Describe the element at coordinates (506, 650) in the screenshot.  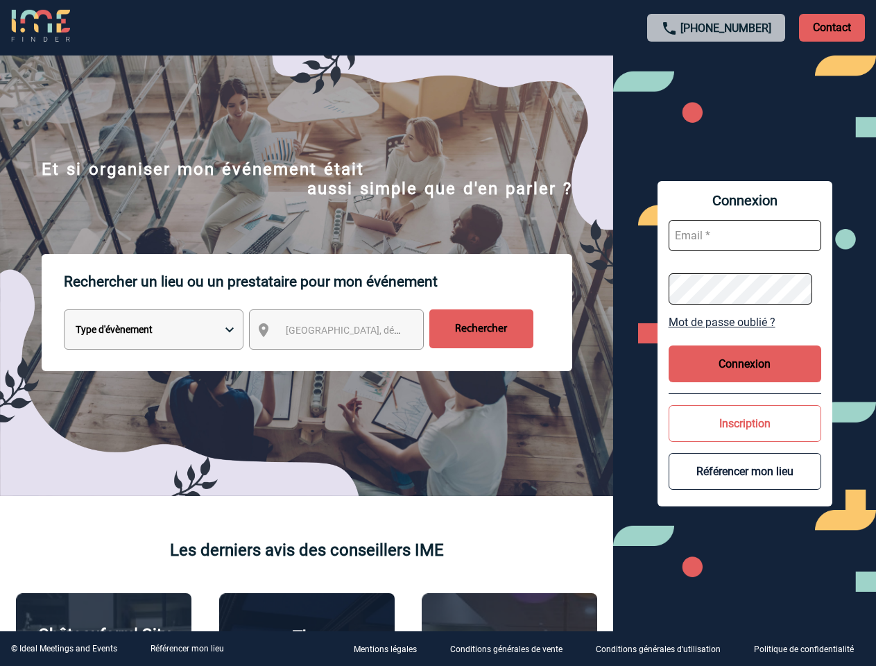
I see `p: Conditions générales de vente` at that location.